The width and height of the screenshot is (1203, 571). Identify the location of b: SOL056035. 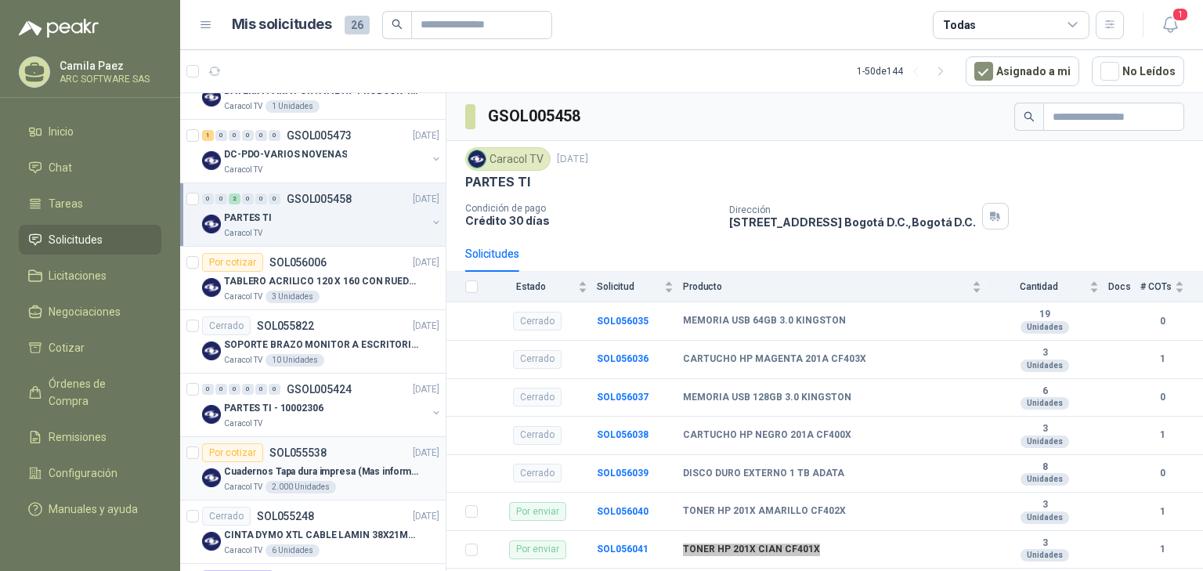
(623, 321).